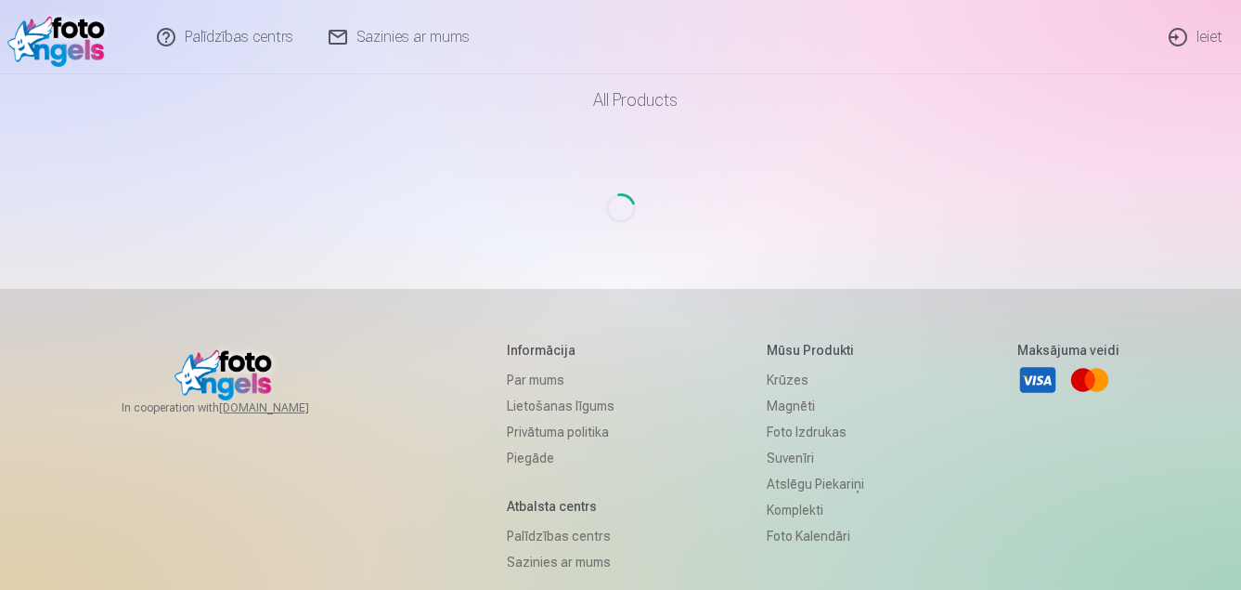 The height and width of the screenshot is (590, 1241). Describe the element at coordinates (815, 536) in the screenshot. I see `a: Foto kalendāri` at that location.